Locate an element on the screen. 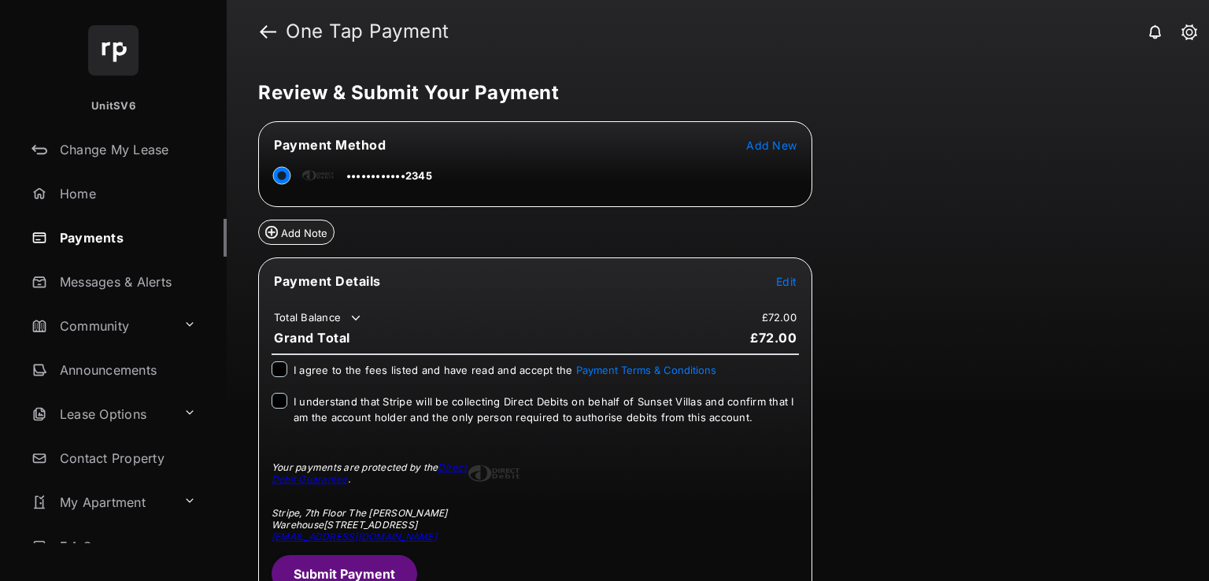 Image resolution: width=1209 pixels, height=581 pixels. button: Add New is located at coordinates (771, 145).